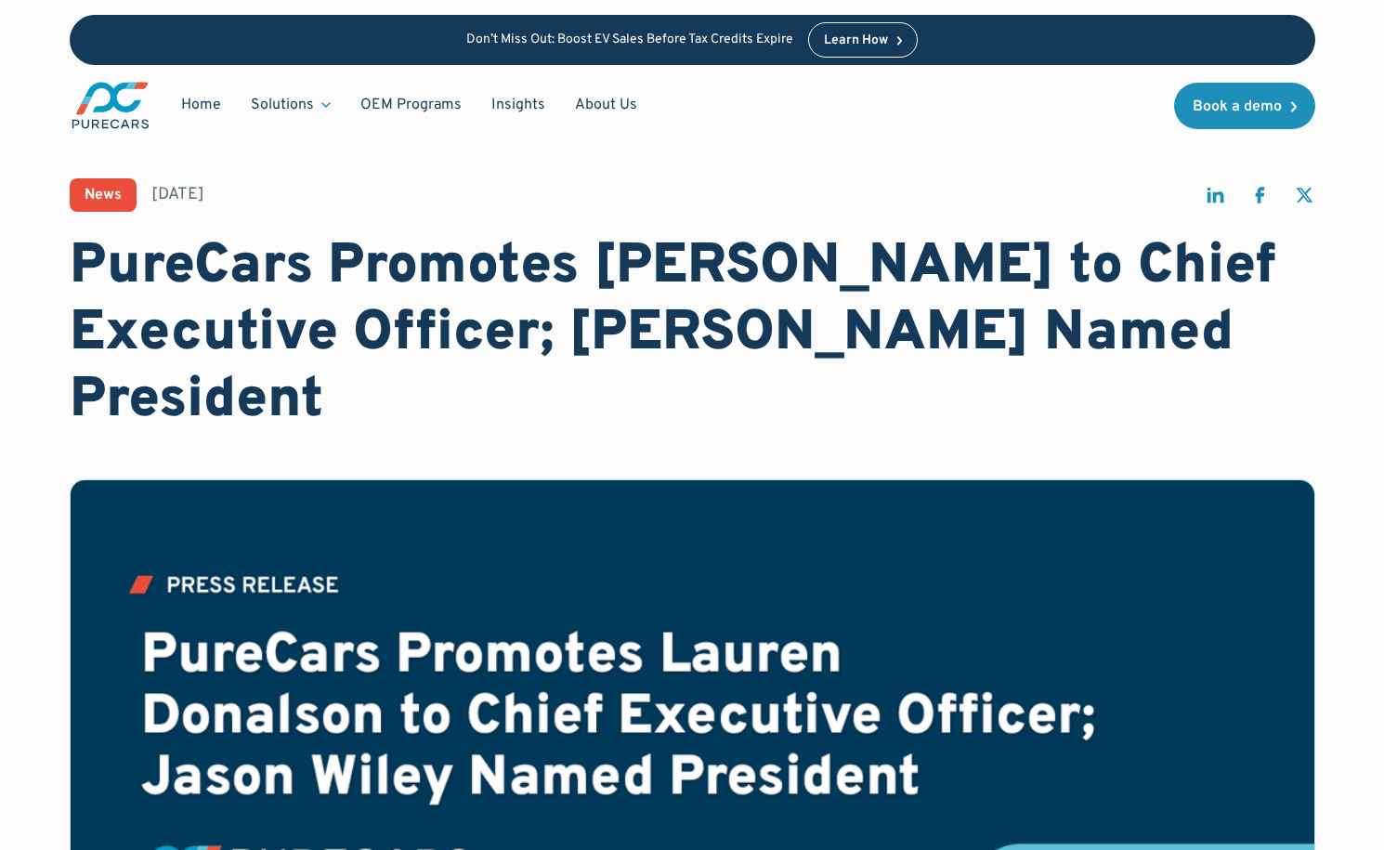 The width and height of the screenshot is (1384, 850). I want to click on div: Book a demo, so click(1237, 107).